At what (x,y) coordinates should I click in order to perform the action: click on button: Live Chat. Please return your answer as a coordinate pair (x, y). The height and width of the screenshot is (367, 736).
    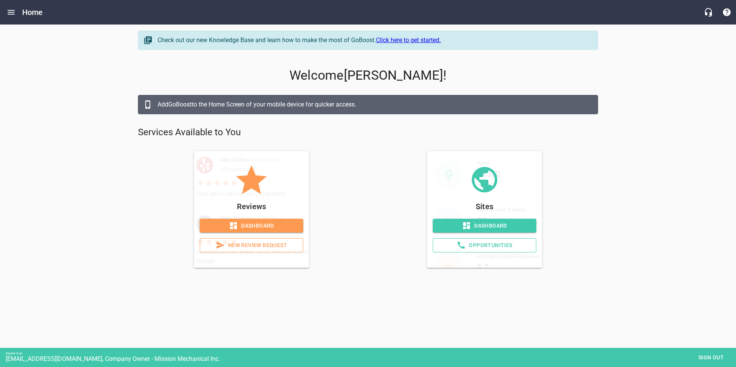
    Looking at the image, I should click on (709, 12).